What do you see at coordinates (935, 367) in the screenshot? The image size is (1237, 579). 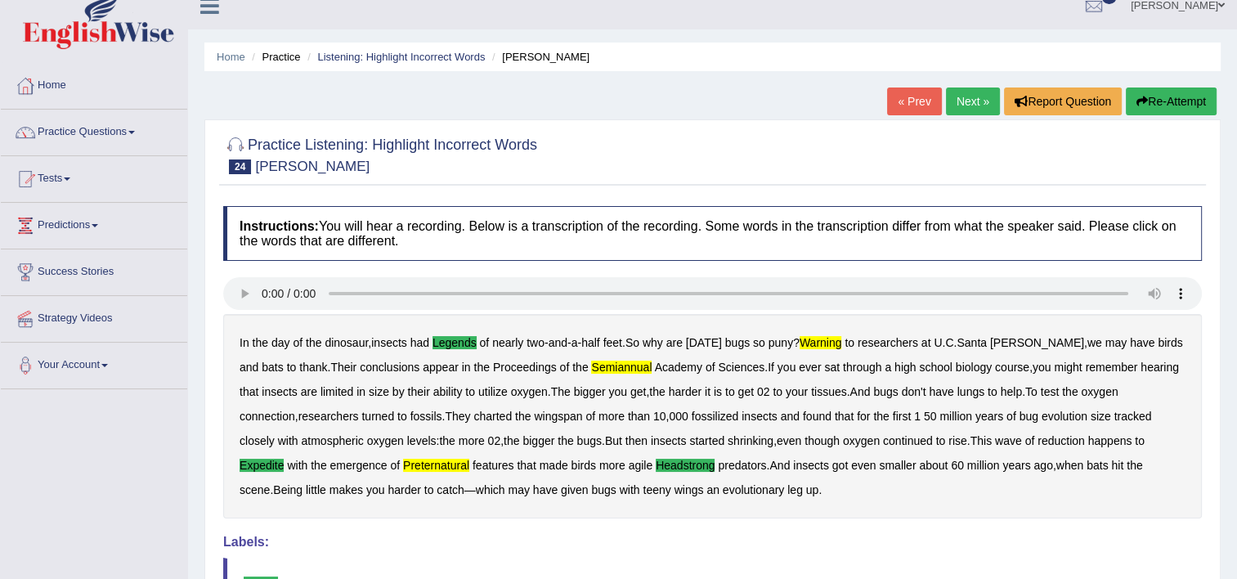 I see `b: school` at bounding box center [935, 367].